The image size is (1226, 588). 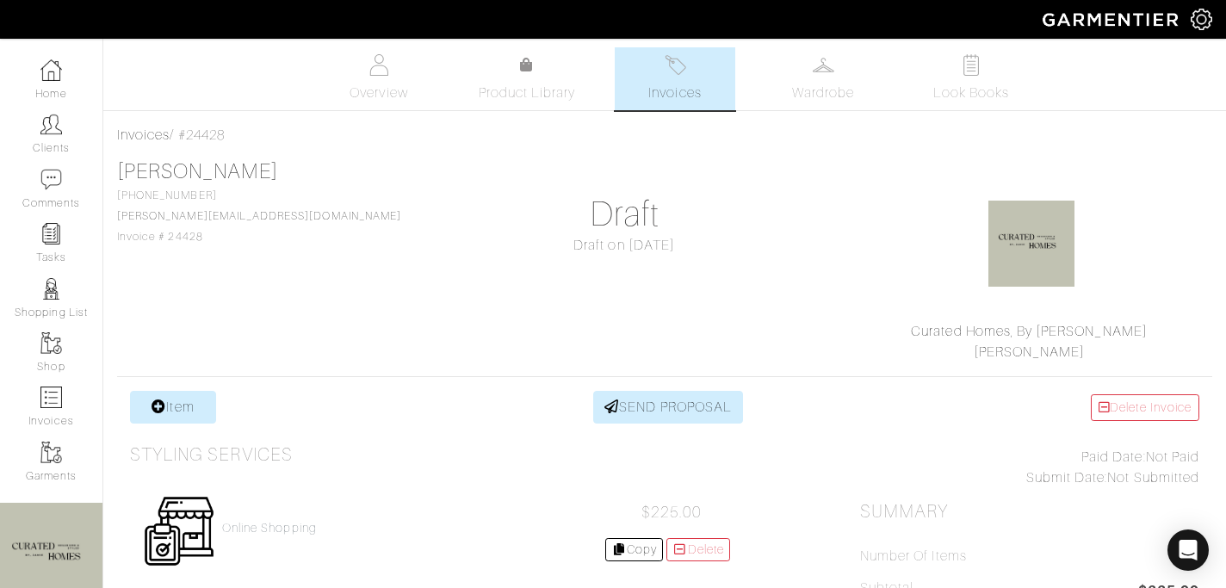 I want to click on img: orders-27d20c2124de7fd6de4e0e44c1d41de31381a507db9b33961299e4e07d508b8c.svg, so click(x=675, y=65).